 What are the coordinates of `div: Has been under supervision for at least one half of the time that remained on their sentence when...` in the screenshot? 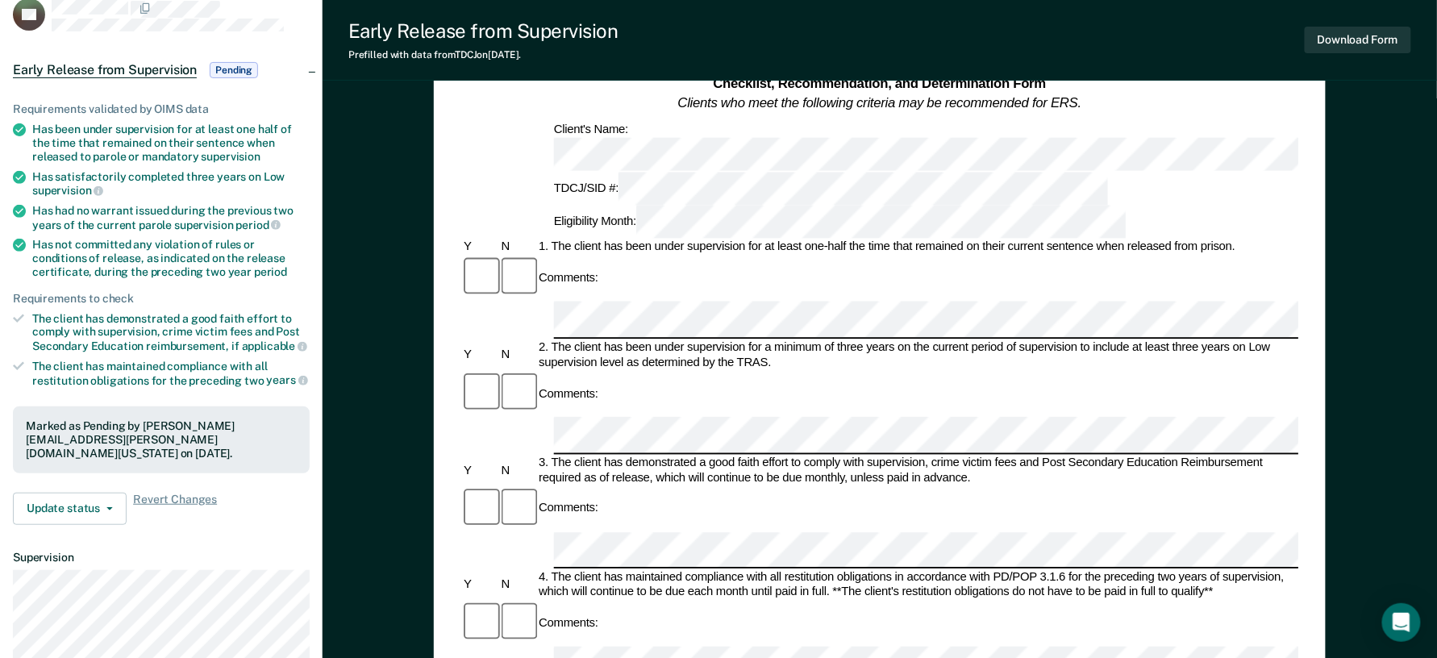 It's located at (171, 143).